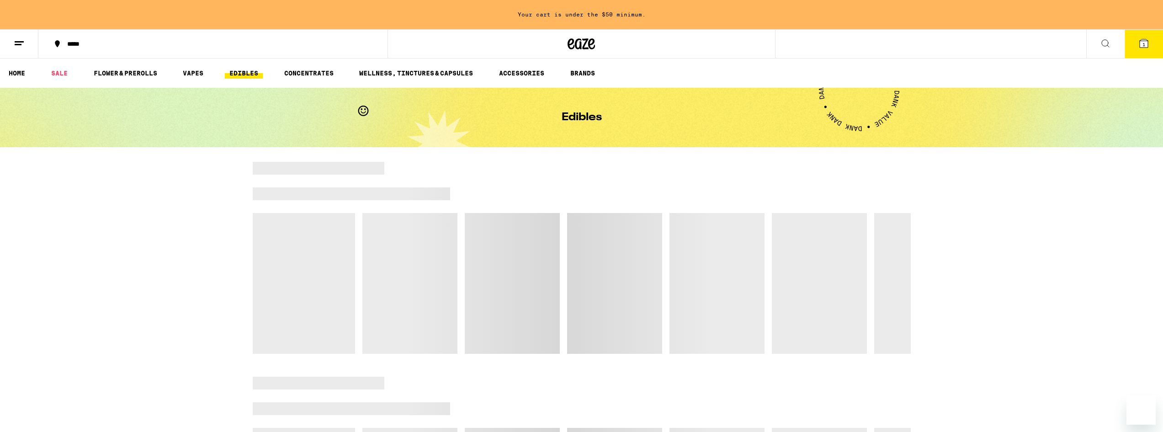 This screenshot has height=432, width=1163. What do you see at coordinates (193, 73) in the screenshot?
I see `a: VAPES` at bounding box center [193, 73].